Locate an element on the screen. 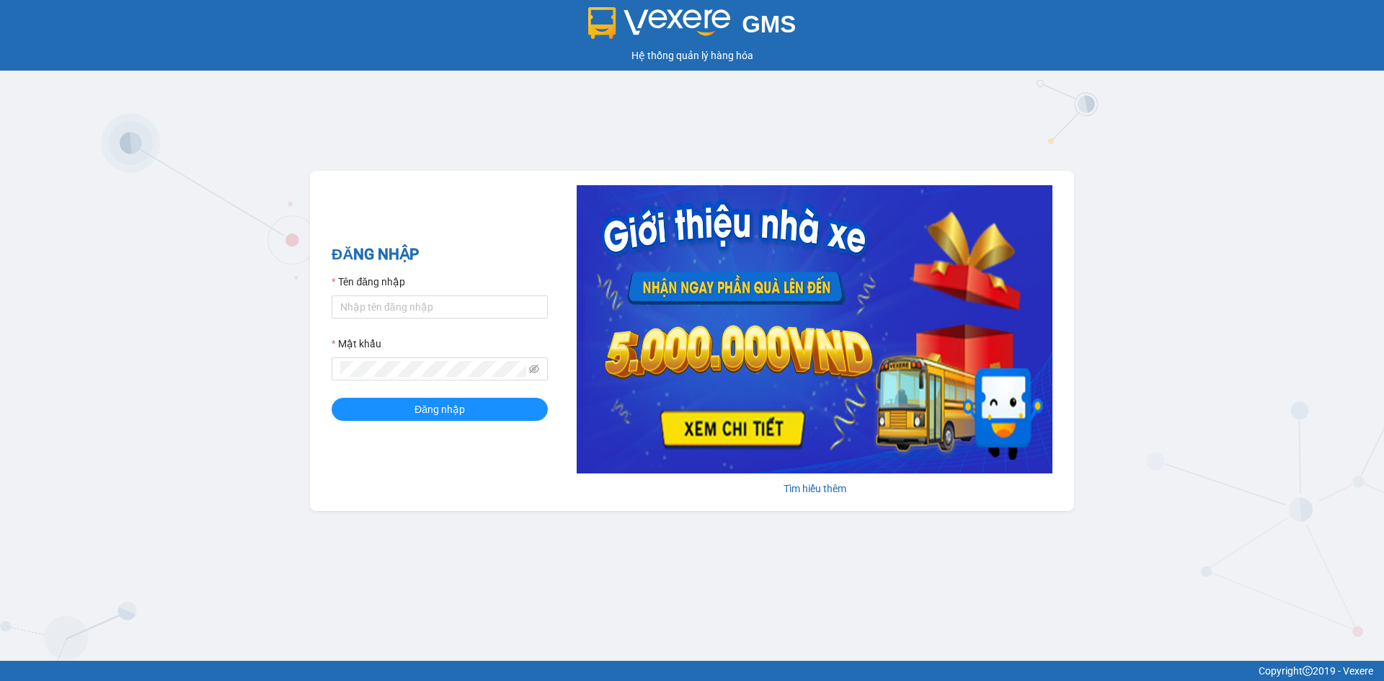  span: Đăng nhập is located at coordinates (440, 409).